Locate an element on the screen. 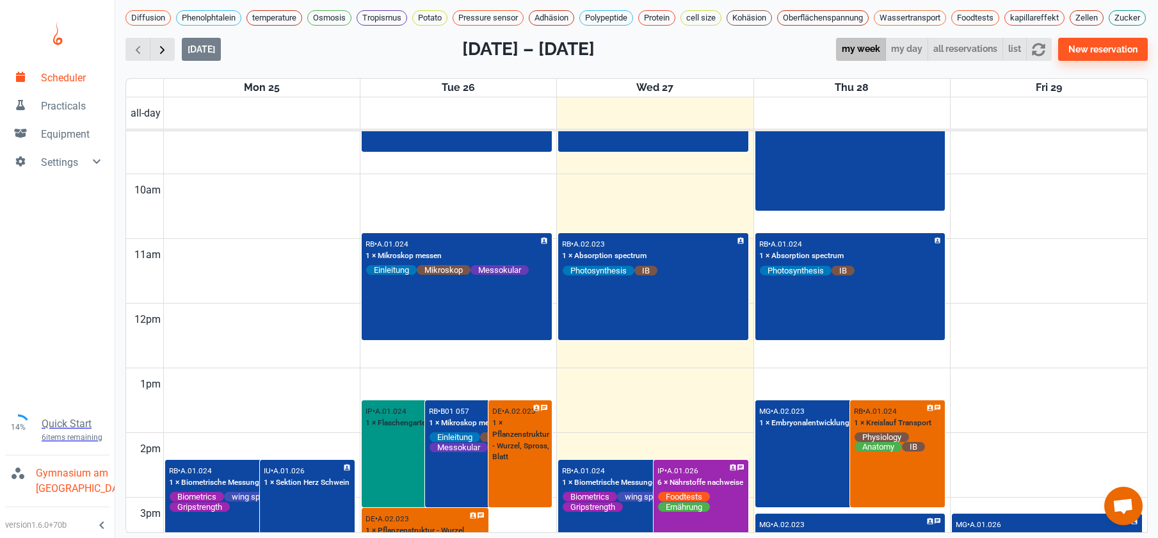 This screenshot has height=538, width=1158. span: all-day is located at coordinates (145, 113).